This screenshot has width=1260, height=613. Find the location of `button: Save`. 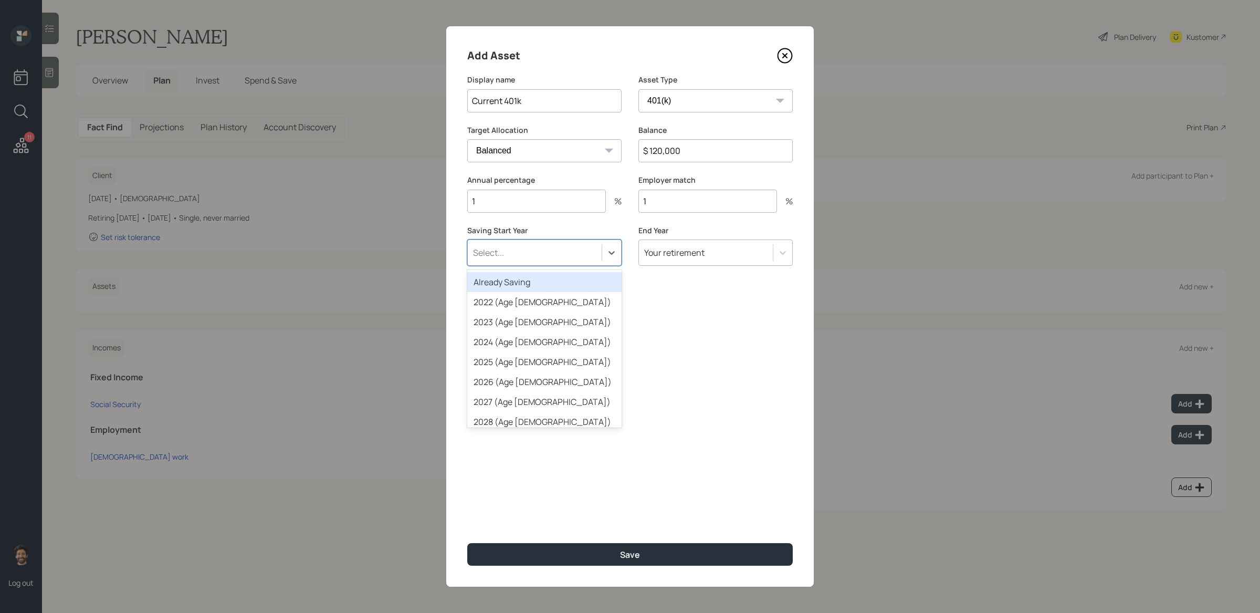

button: Save is located at coordinates (630, 554).